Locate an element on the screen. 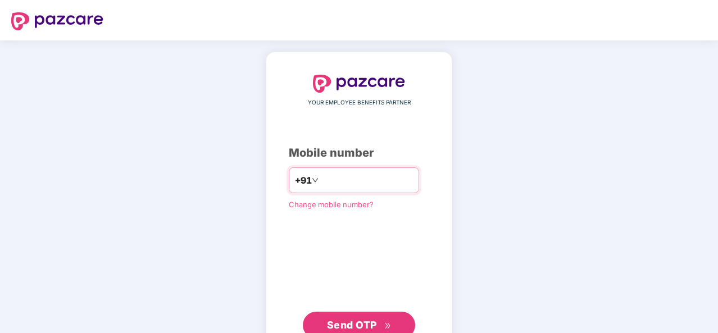 Image resolution: width=718 pixels, height=333 pixels. div: Mobile number is located at coordinates (359, 153).